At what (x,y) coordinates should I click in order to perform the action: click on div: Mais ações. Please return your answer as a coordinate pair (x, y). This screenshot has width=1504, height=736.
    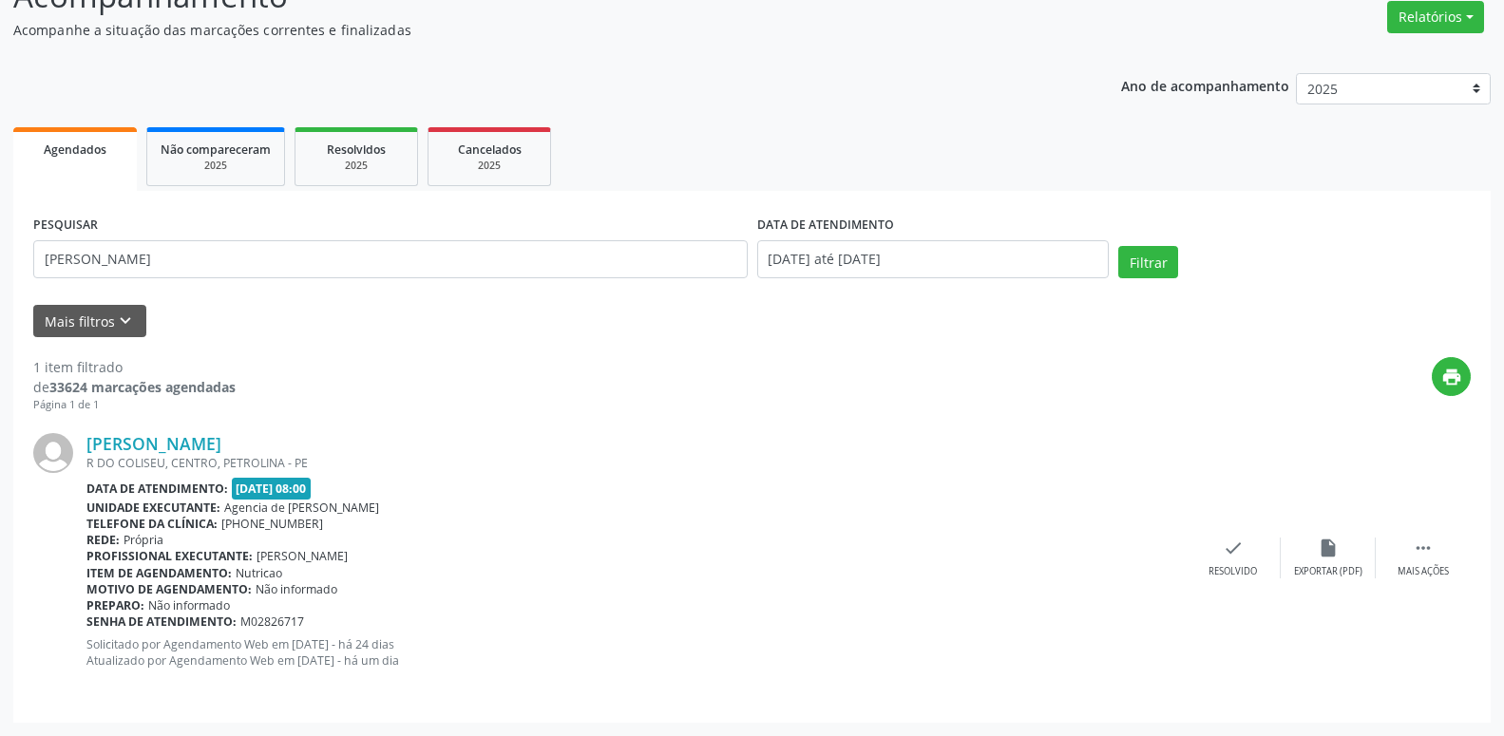
    Looking at the image, I should click on (1423, 572).